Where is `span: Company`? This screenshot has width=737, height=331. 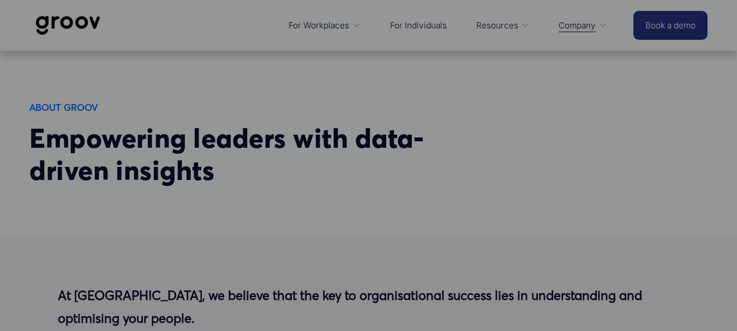 span: Company is located at coordinates (577, 26).